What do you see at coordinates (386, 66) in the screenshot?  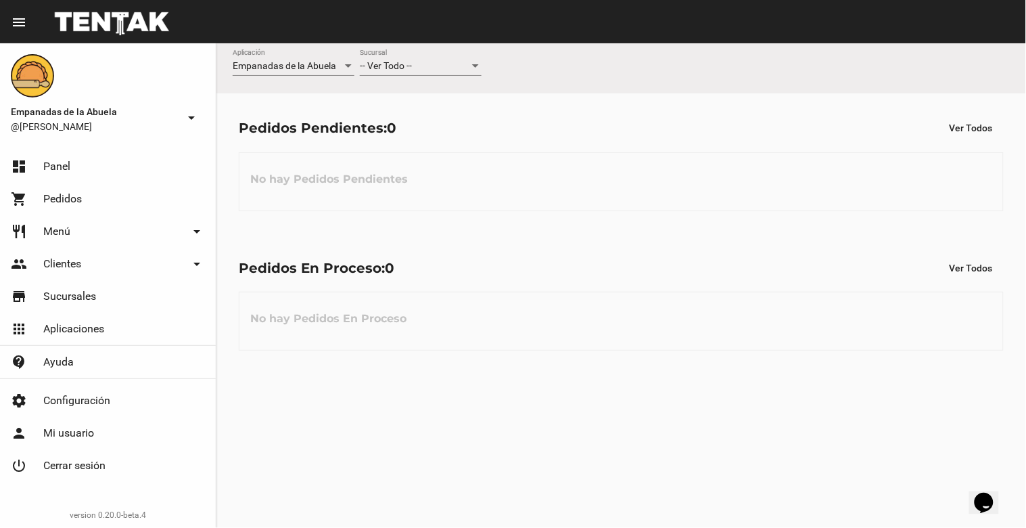 I see `span: -- Ver Todo --` at bounding box center [386, 66].